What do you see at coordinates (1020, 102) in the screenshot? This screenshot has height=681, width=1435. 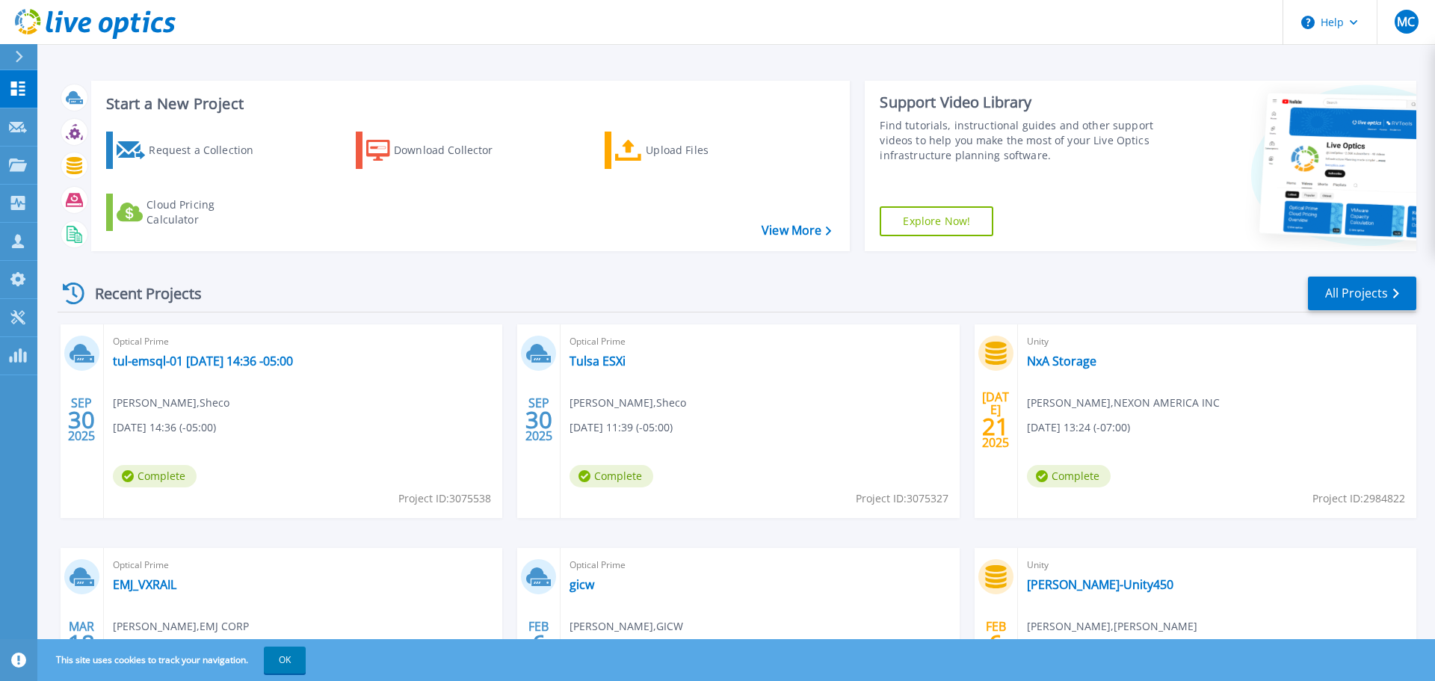 I see `div: Support Video Library` at bounding box center [1020, 102].